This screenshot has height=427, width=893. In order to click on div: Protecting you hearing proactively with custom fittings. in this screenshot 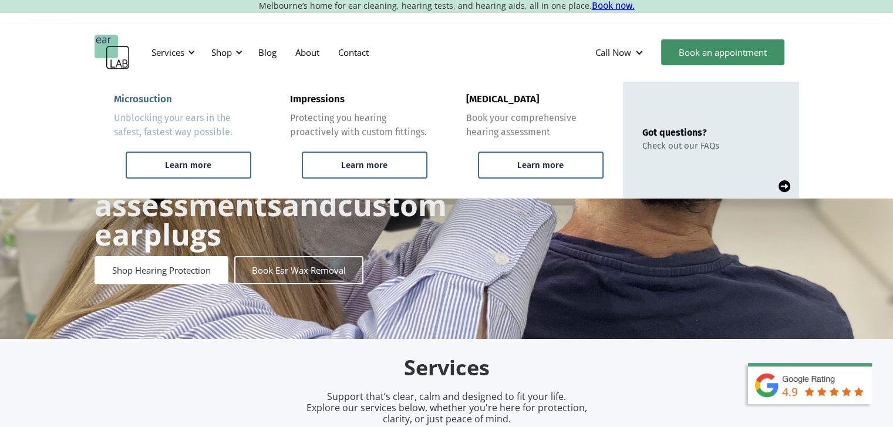, I will do `click(359, 125)`.